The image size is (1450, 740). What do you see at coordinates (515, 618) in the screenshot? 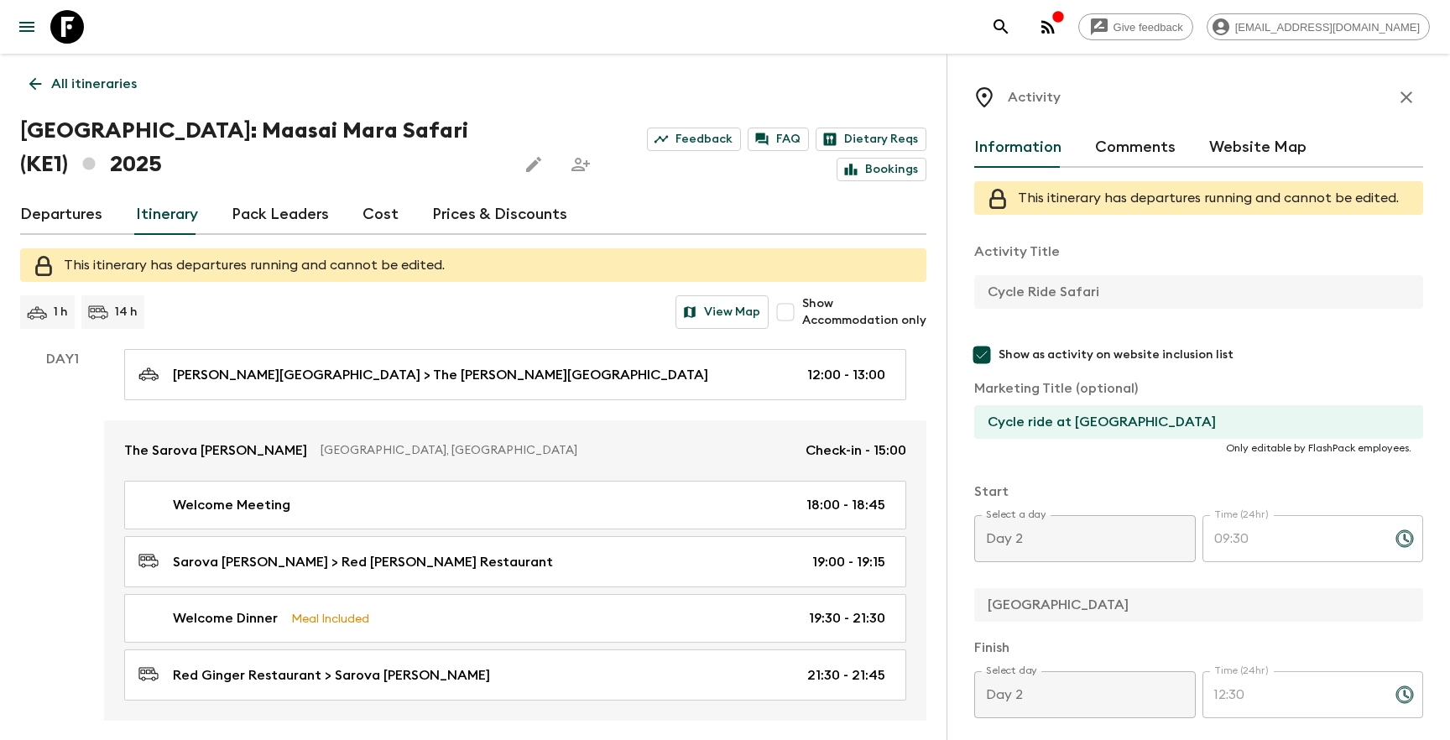
I see `a: Welcome DinnerMeal Included19:30 - 21:30` at bounding box center [515, 618].